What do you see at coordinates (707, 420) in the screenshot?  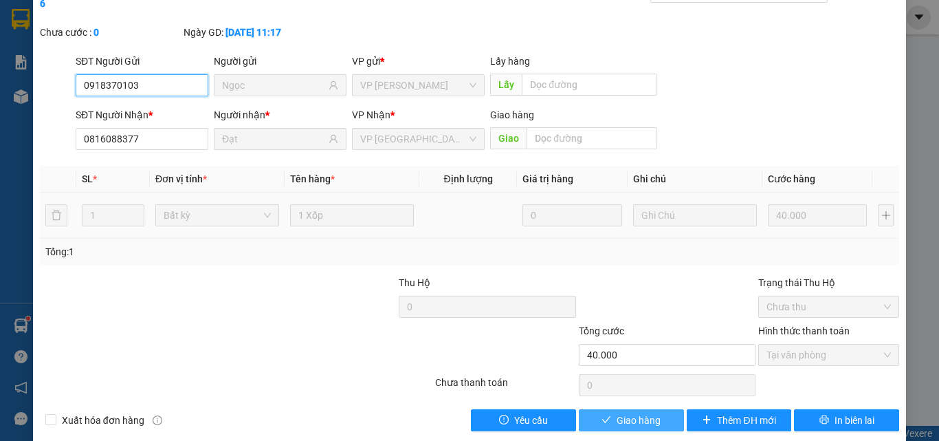 I see `span: plus` at bounding box center [707, 420].